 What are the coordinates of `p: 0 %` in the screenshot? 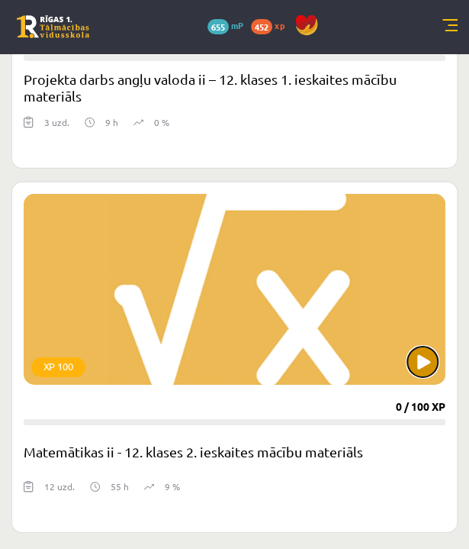 It's located at (162, 122).